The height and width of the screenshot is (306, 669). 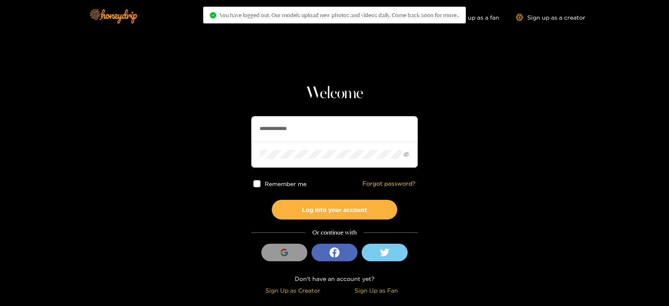 What do you see at coordinates (339, 15) in the screenshot?
I see `span: You have logged out. Our models upload new photos and videos daily. Come back soon for more..` at bounding box center [339, 15].